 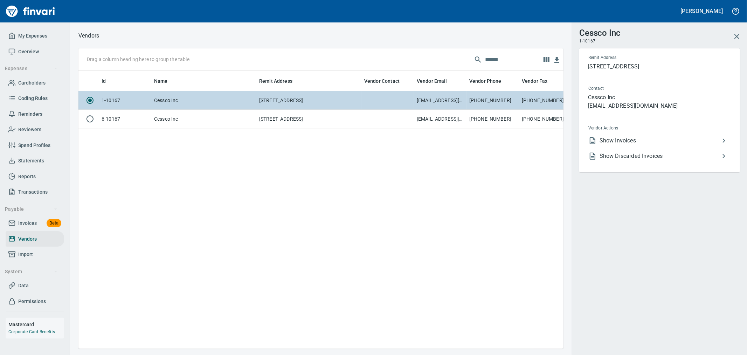 I want to click on span: Cardholders, so click(x=32, y=83).